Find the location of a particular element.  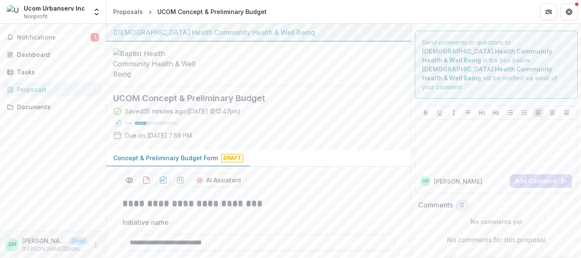

h2: Comments is located at coordinates (435, 205).